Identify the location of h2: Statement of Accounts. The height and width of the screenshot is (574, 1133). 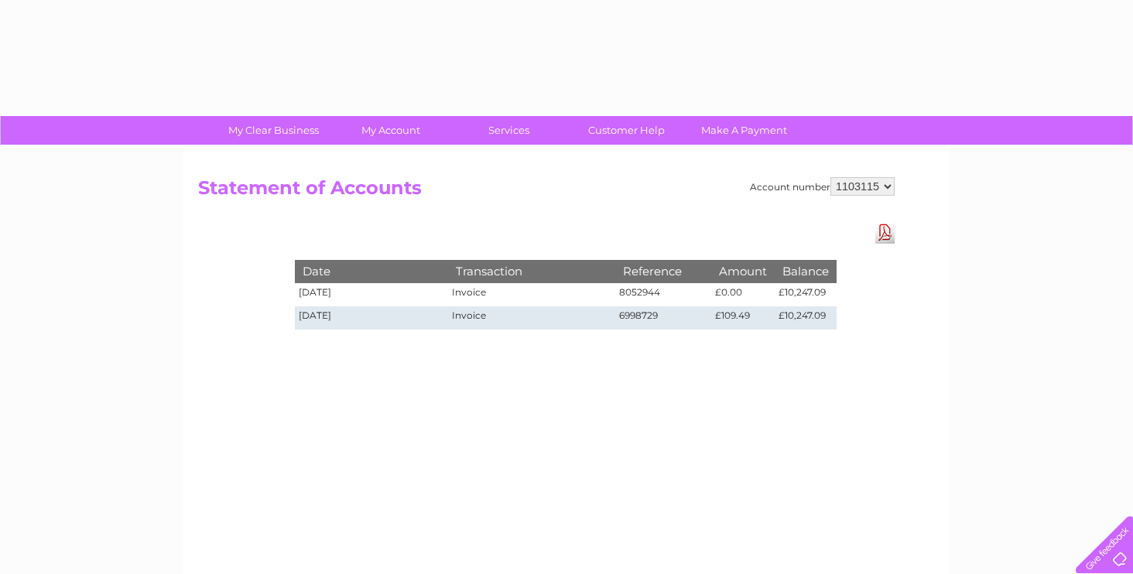
(547, 192).